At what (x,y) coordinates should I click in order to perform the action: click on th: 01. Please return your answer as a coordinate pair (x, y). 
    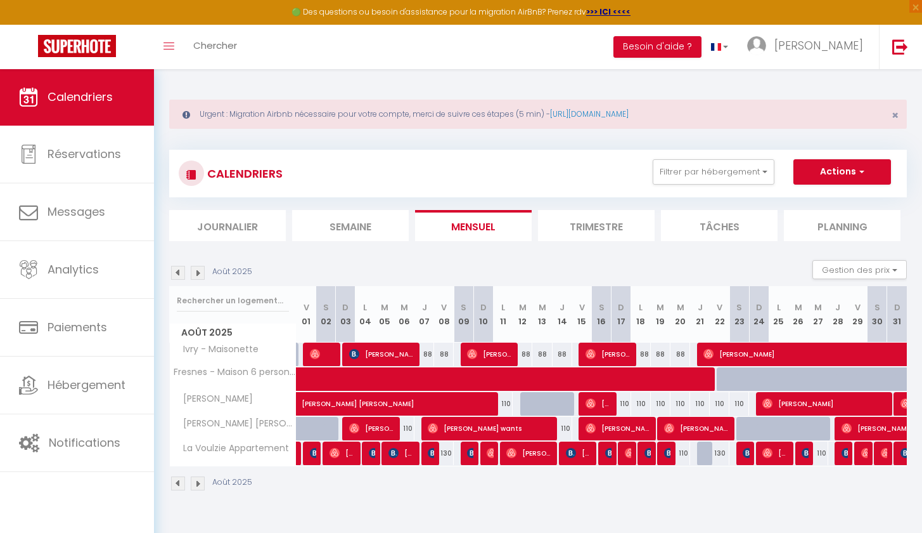
    Looking at the image, I should click on (306, 314).